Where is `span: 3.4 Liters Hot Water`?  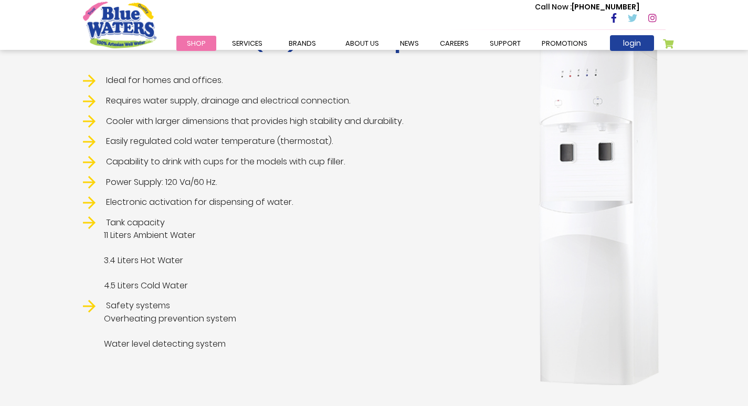 span: 3.4 Liters Hot Water is located at coordinates (299, 260).